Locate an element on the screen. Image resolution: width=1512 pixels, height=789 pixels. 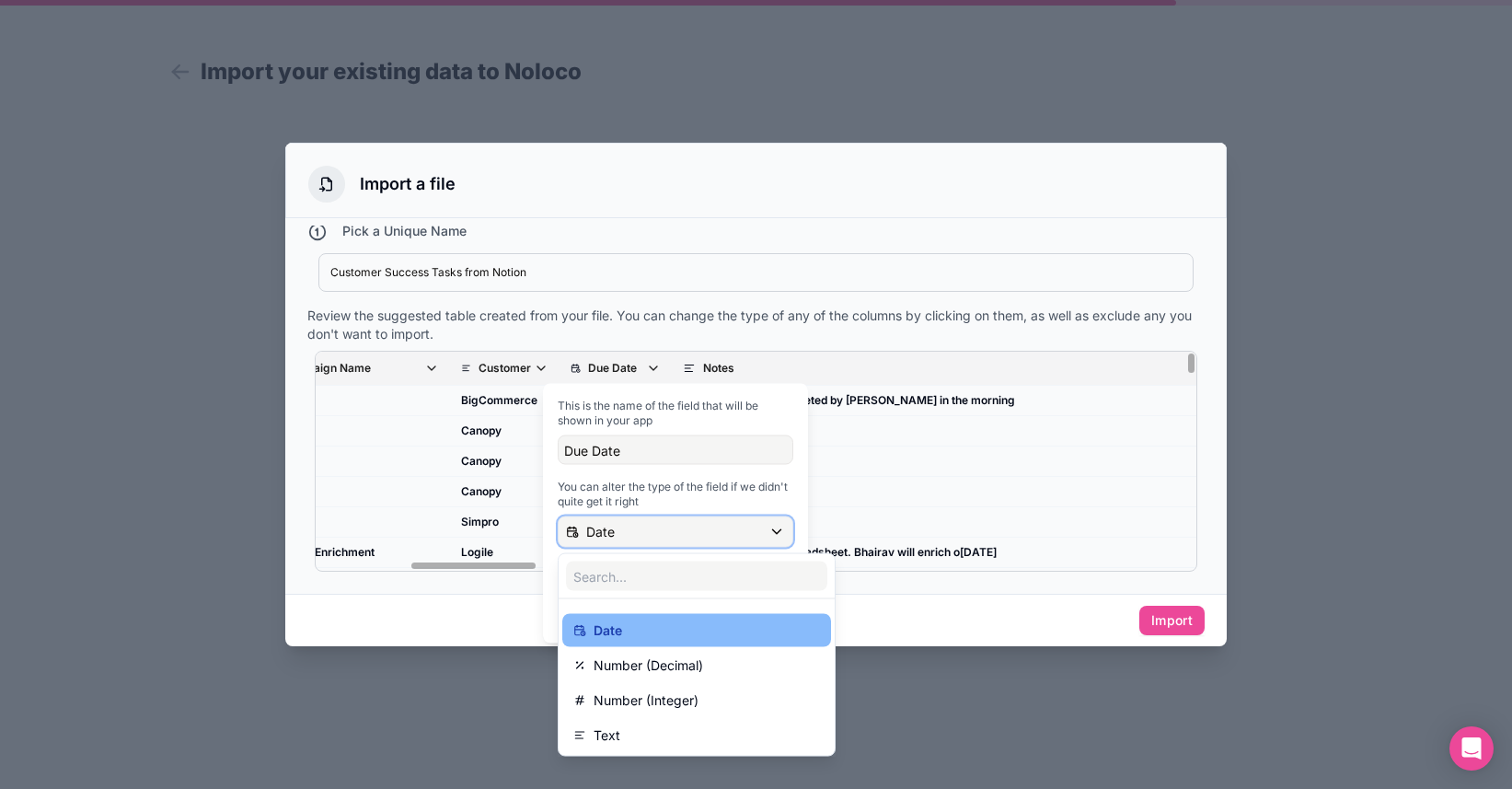
p: Number (Decimal) is located at coordinates (648, 666).